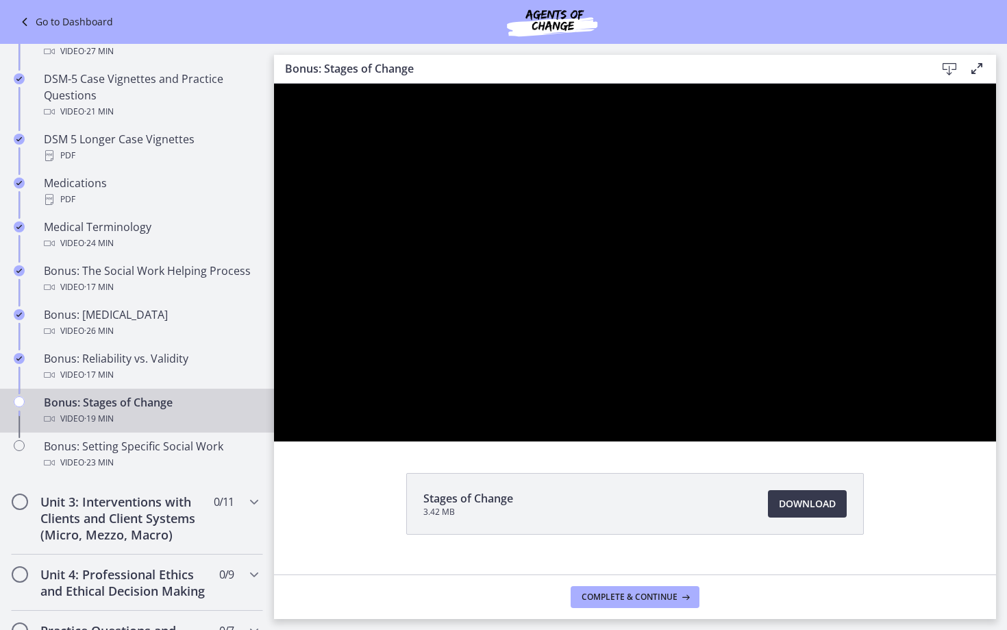 The width and height of the screenshot is (1007, 630). Describe the element at coordinates (468, 512) in the screenshot. I see `span: 3.42 MB` at that location.